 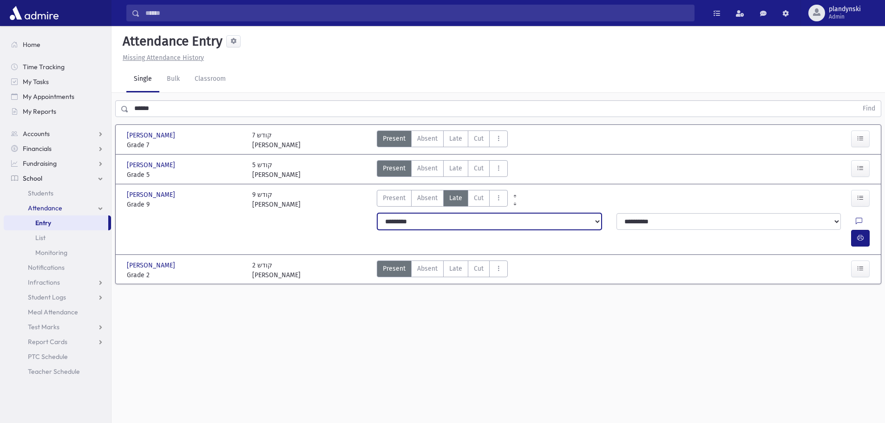 What do you see at coordinates (44, 67) in the screenshot?
I see `span: Time Tracking` at bounding box center [44, 67].